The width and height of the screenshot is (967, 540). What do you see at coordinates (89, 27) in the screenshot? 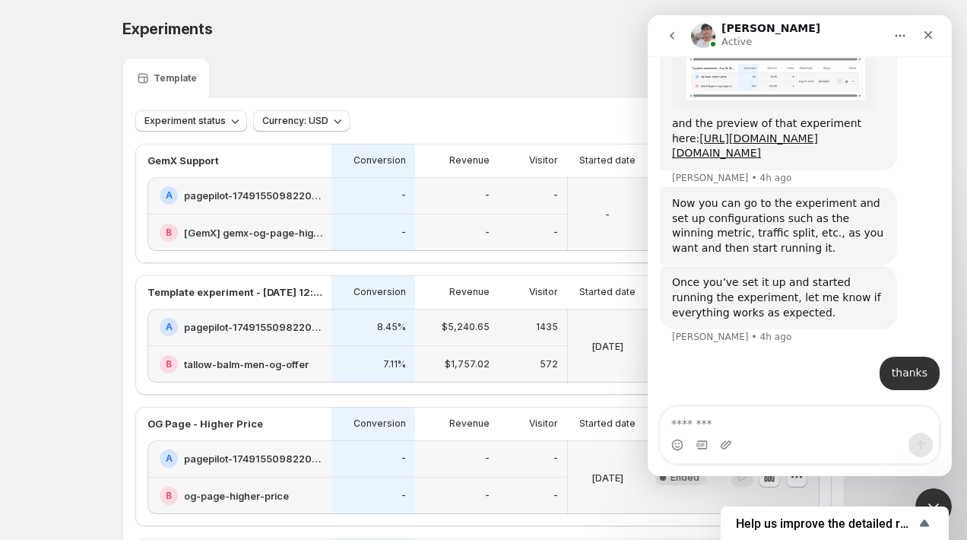
I see `p: Active` at bounding box center [89, 27].